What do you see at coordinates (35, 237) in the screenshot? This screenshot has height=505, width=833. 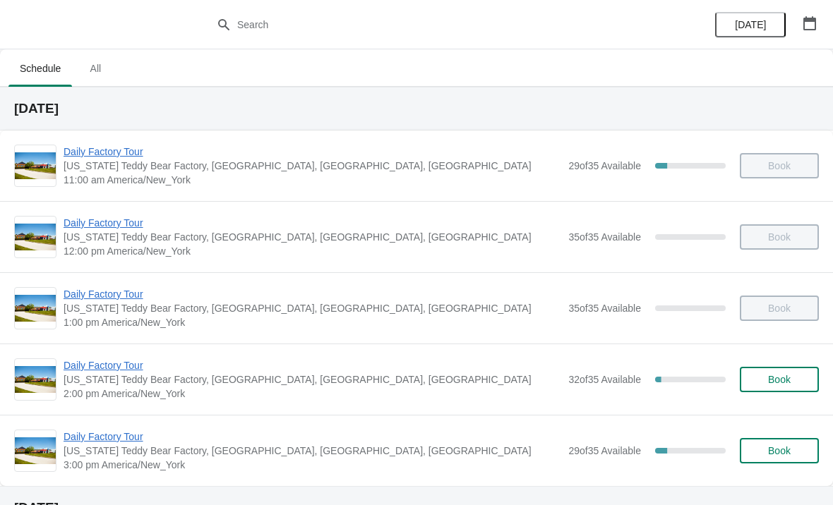 I see `img: Daily Factory Tour | Vermont Teddy Bear Factory, Shelburne Road, Shelburne, VT, USA | 12:00 pm Am...` at bounding box center [35, 237].